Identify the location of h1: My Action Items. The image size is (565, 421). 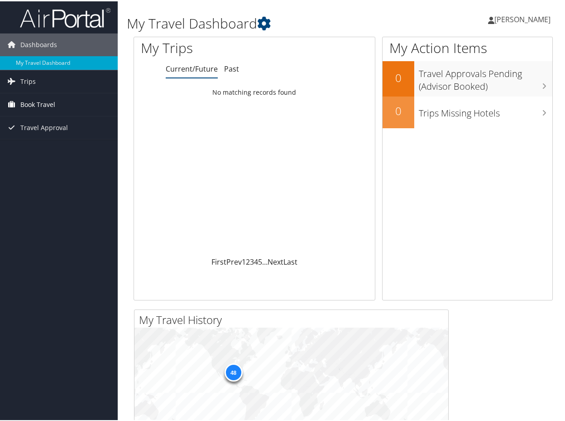
(467, 47).